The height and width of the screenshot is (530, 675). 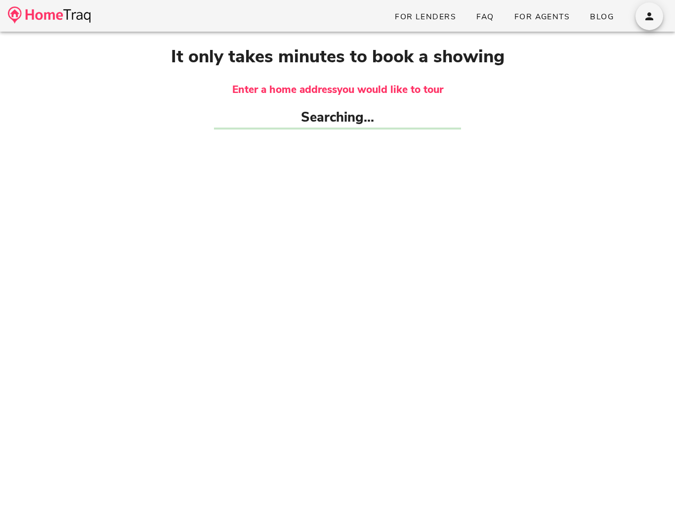 I want to click on span: Blog, so click(x=601, y=17).